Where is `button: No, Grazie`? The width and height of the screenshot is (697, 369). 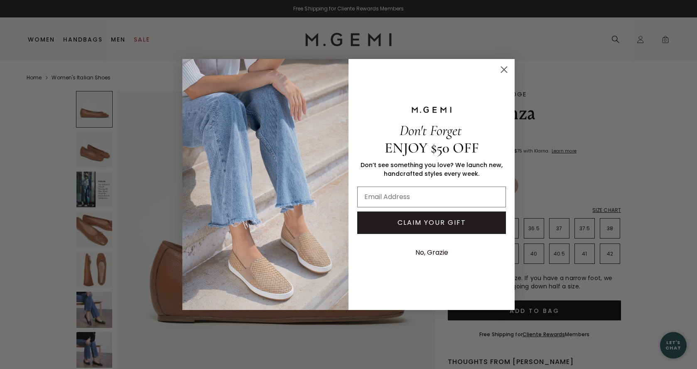 button: No, Grazie is located at coordinates (432, 253).